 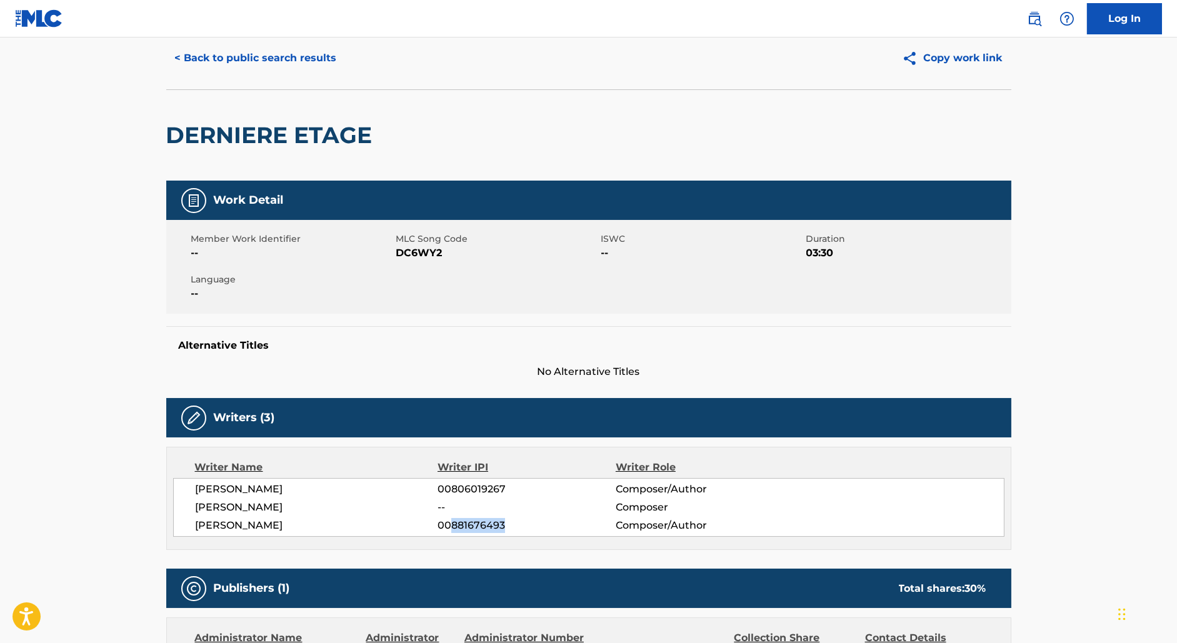 What do you see at coordinates (527, 490) in the screenshot?
I see `span: 00806019267` at bounding box center [527, 490].